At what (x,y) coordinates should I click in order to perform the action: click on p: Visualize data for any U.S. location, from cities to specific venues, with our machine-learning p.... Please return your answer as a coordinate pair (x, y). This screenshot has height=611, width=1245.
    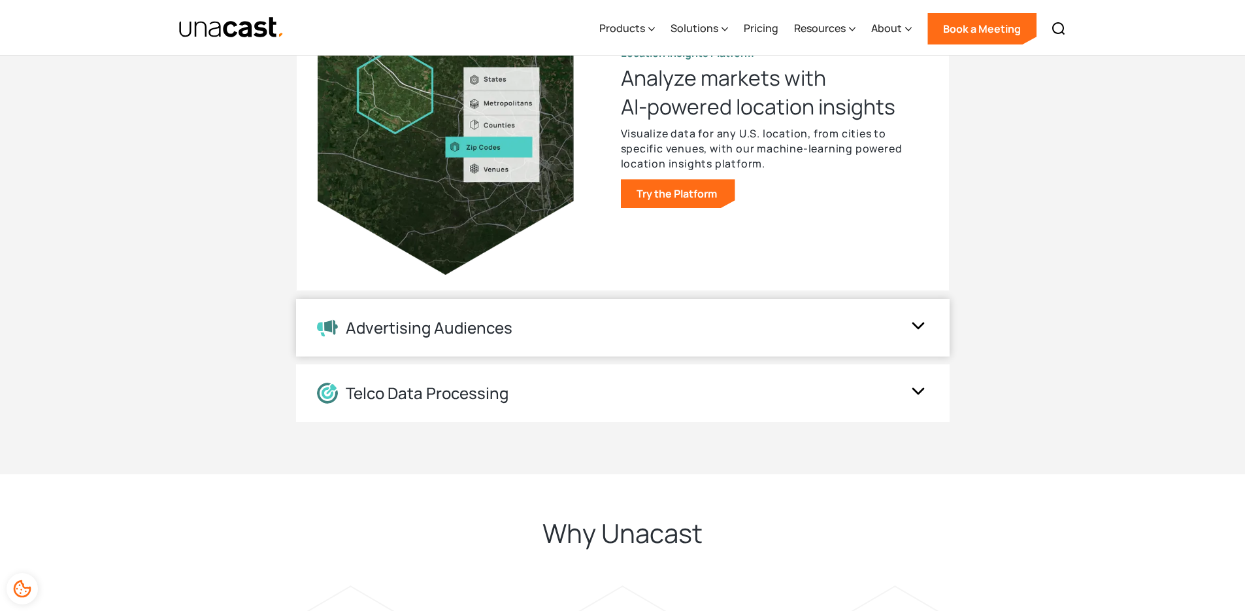
    Looking at the image, I should click on (775, 148).